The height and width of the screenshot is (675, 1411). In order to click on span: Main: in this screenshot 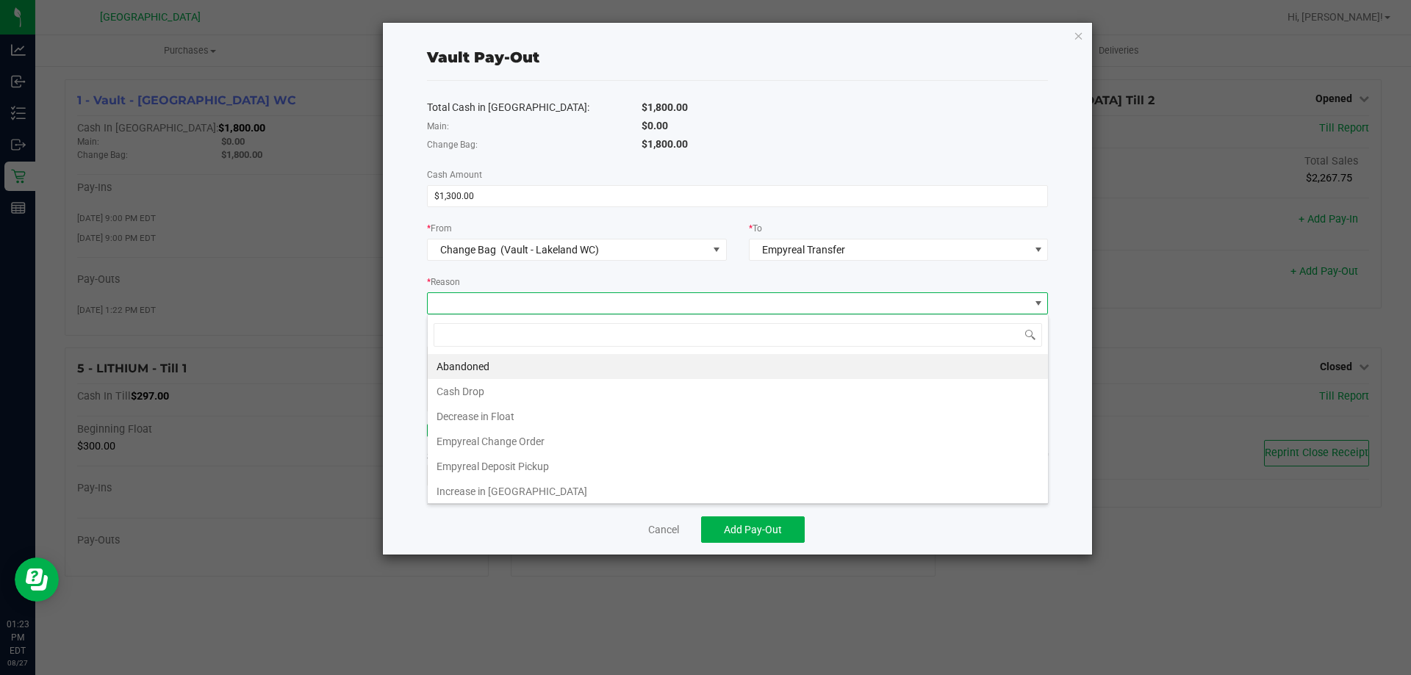, I will do `click(438, 126)`.